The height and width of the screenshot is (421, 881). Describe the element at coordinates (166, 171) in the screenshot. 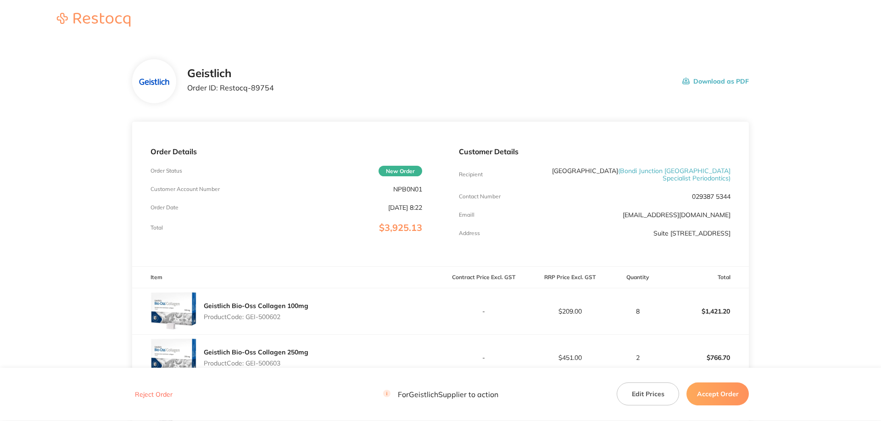

I see `p: Order Status` at that location.